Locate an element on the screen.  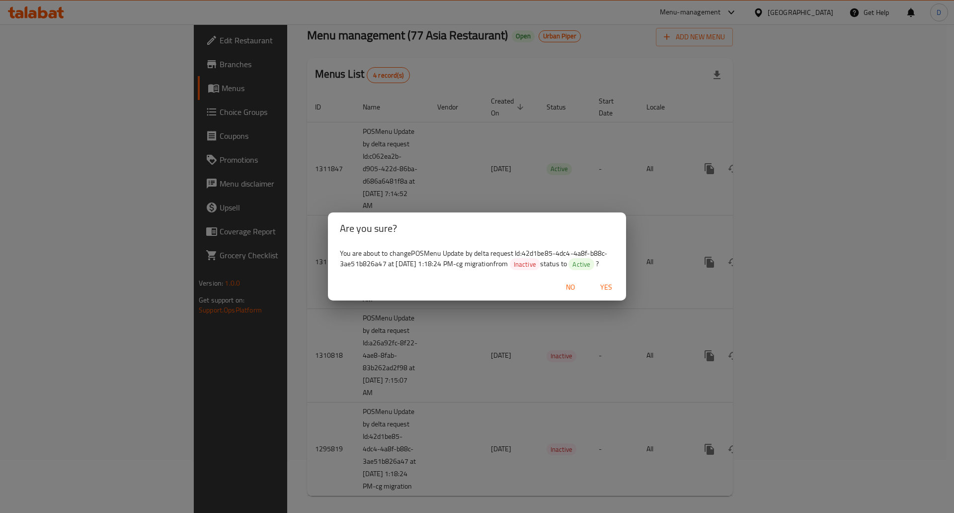
h2: Are you sure? is located at coordinates (477, 228).